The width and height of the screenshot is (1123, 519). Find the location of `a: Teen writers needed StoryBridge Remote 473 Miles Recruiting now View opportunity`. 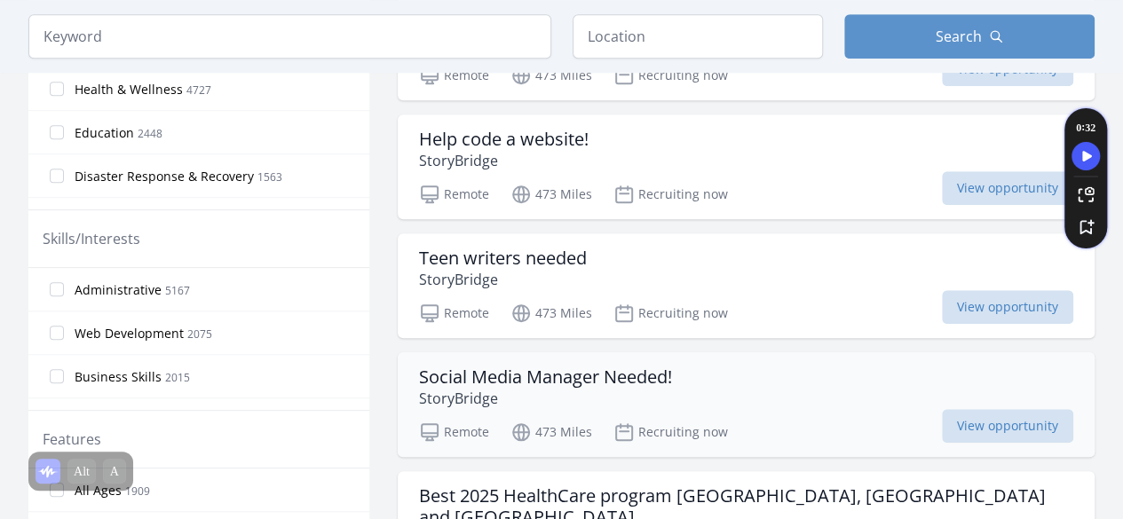

a: Teen writers needed StoryBridge Remote 473 Miles Recruiting now View opportunity is located at coordinates (746, 286).